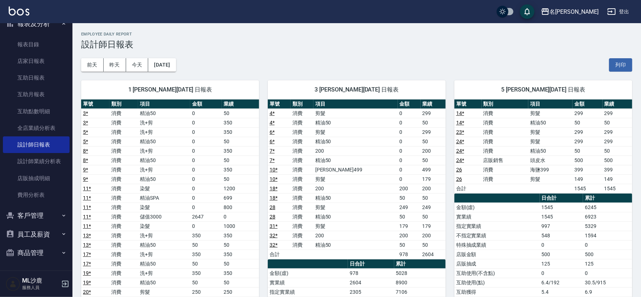 This screenshot has width=641, height=297. Describe the element at coordinates (562, 226) in the screenshot. I see `td: 997` at that location.